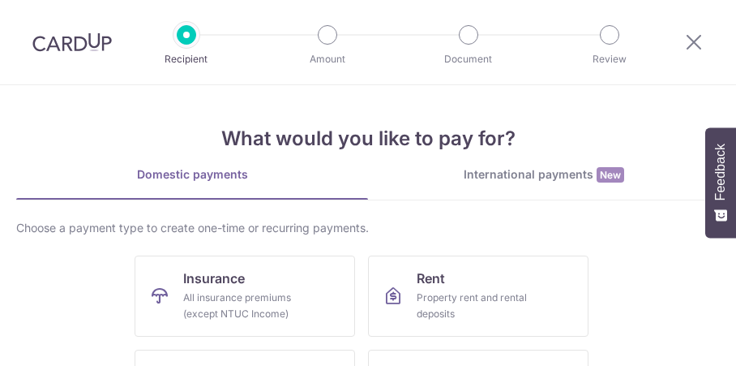 The image size is (736, 366). I want to click on span: New, so click(610, 174).